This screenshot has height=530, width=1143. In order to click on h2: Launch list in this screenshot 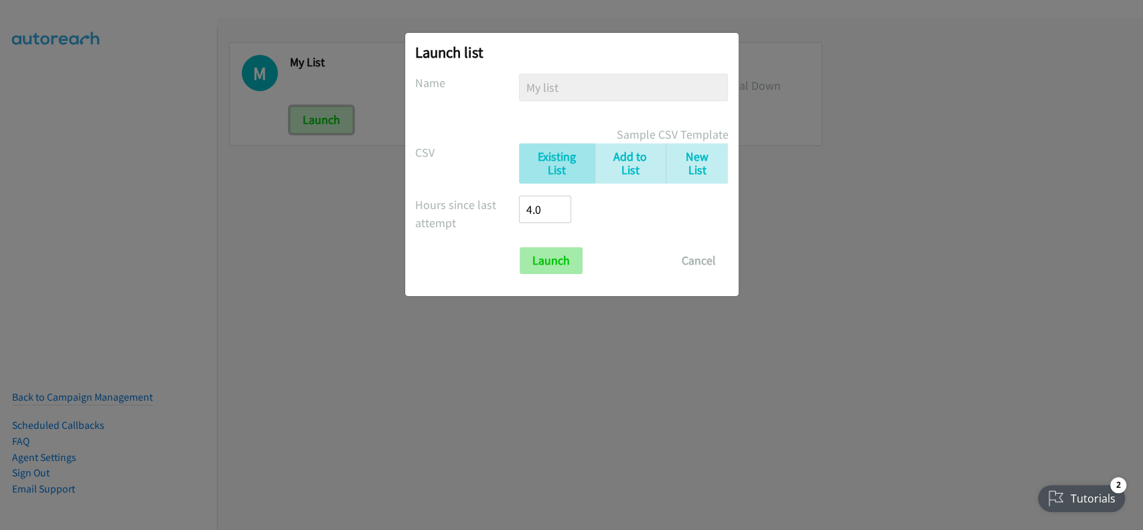, I will do `click(572, 52)`.